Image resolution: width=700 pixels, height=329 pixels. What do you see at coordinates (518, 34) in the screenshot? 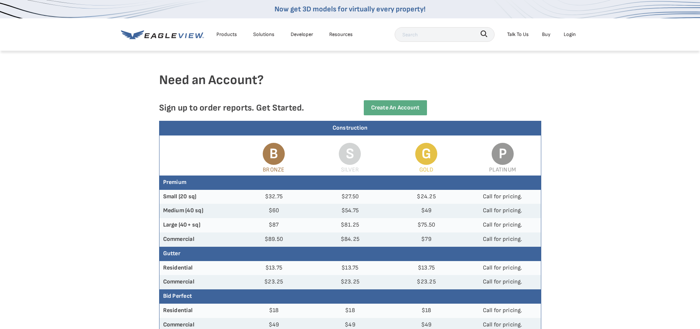
I see `div: Talk To Us` at bounding box center [518, 34].